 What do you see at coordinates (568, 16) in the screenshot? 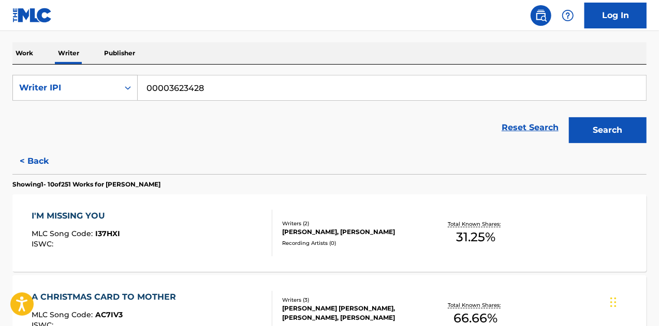
I see `div: Help` at bounding box center [568, 16].